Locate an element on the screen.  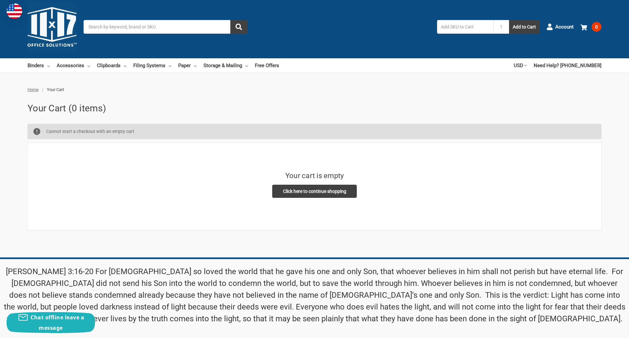
img: duty and tax information for United States is located at coordinates (14, 11).